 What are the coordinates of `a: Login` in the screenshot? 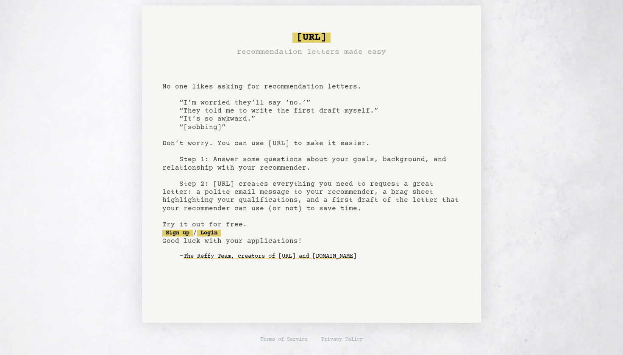 It's located at (209, 233).